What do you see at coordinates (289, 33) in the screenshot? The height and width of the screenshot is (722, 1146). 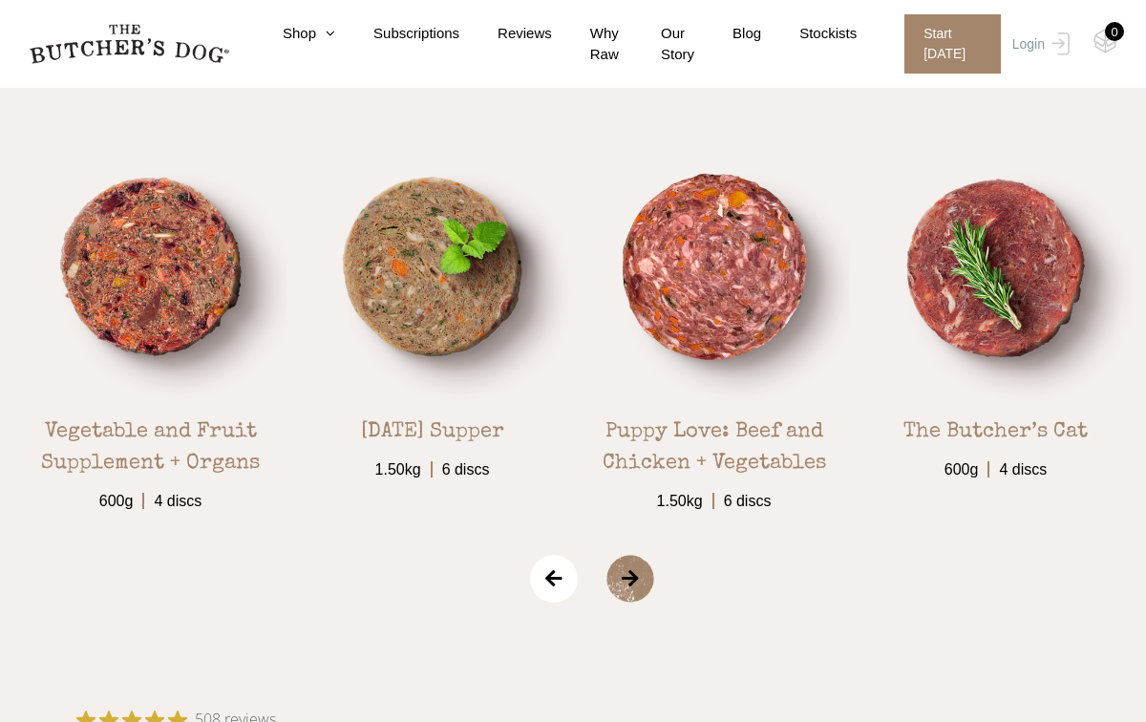 I see `a: Shop` at bounding box center [289, 33].